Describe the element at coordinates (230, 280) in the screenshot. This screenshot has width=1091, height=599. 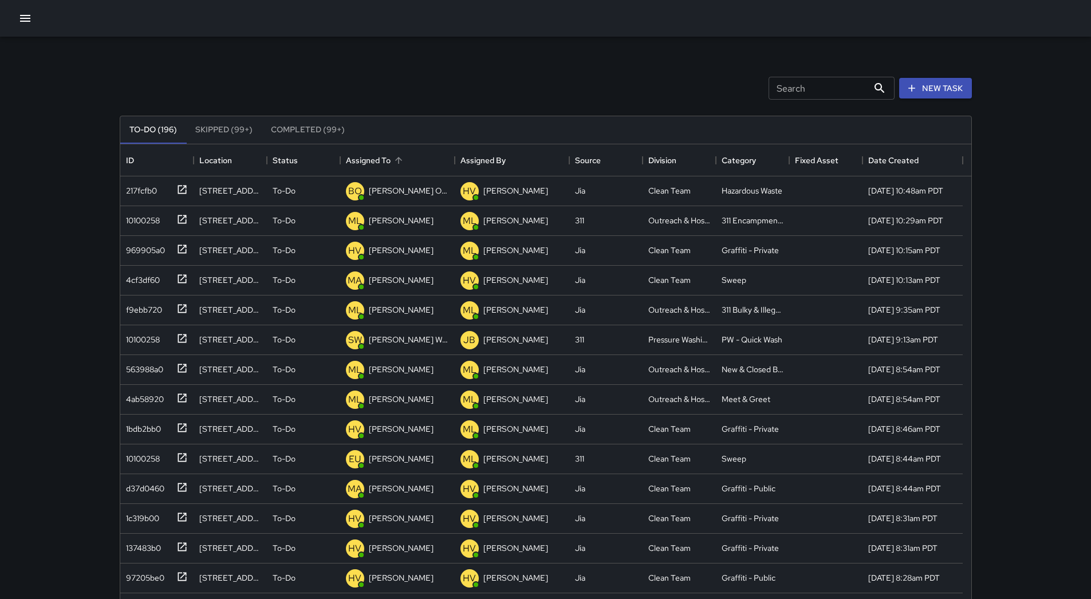
I see `div: 516 Natoma Street` at that location.